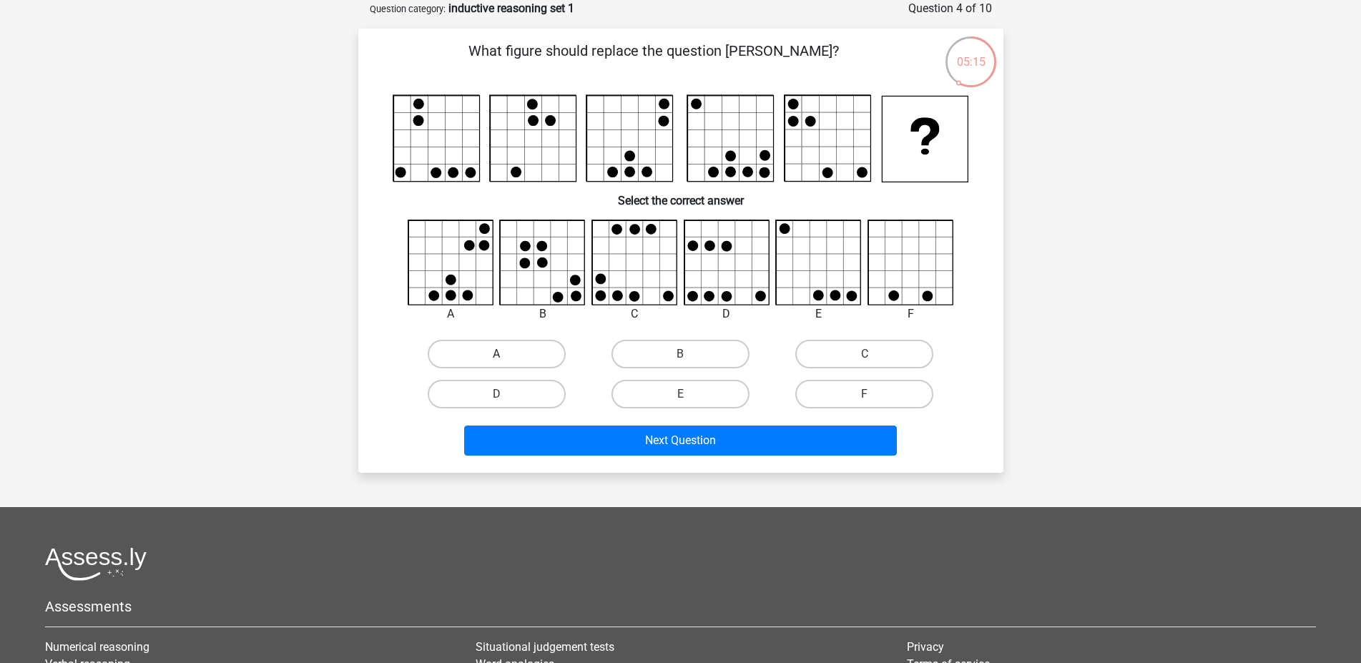  What do you see at coordinates (971, 53) in the screenshot?
I see `div: 05:15` at bounding box center [971, 53].